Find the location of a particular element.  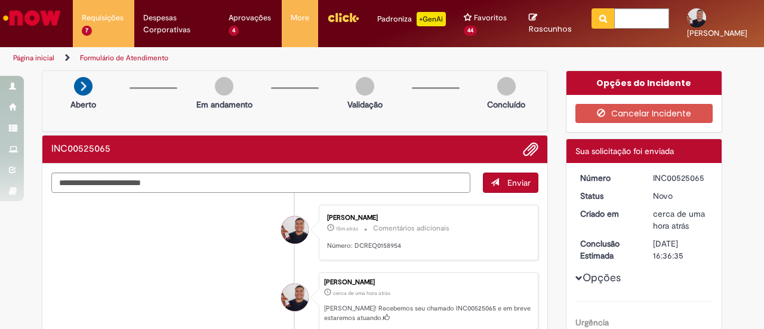

small: Comentários adicionais is located at coordinates (411, 228).